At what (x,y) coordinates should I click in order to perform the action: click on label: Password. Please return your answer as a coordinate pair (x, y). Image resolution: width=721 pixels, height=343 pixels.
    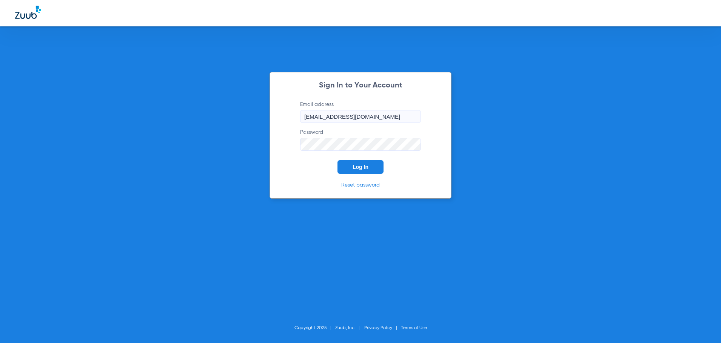
    Looking at the image, I should click on (360, 140).